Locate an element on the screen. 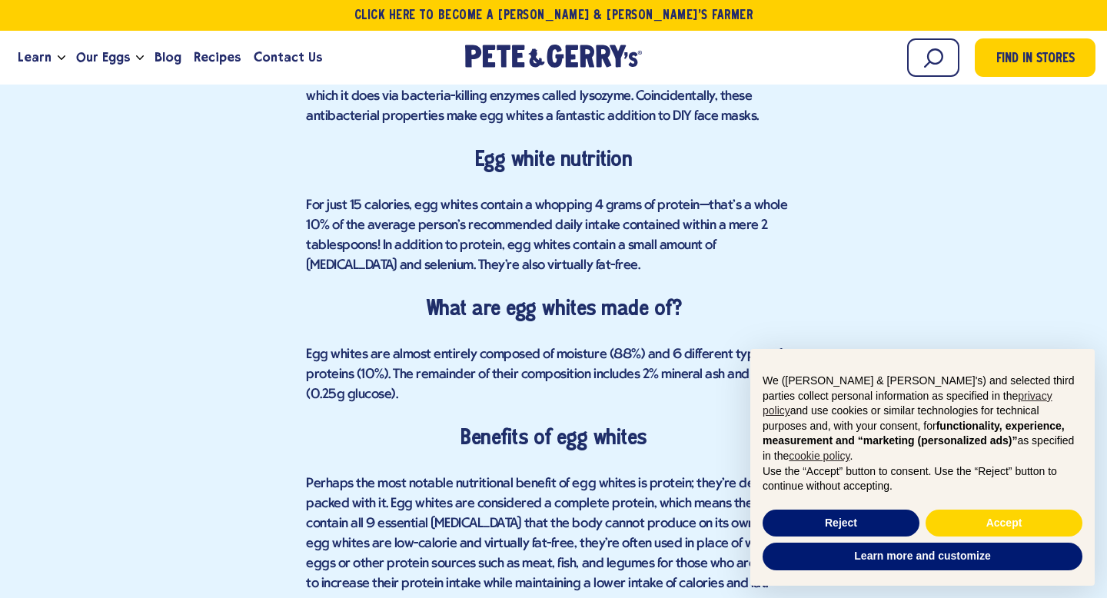  input: Search is located at coordinates (933, 58).